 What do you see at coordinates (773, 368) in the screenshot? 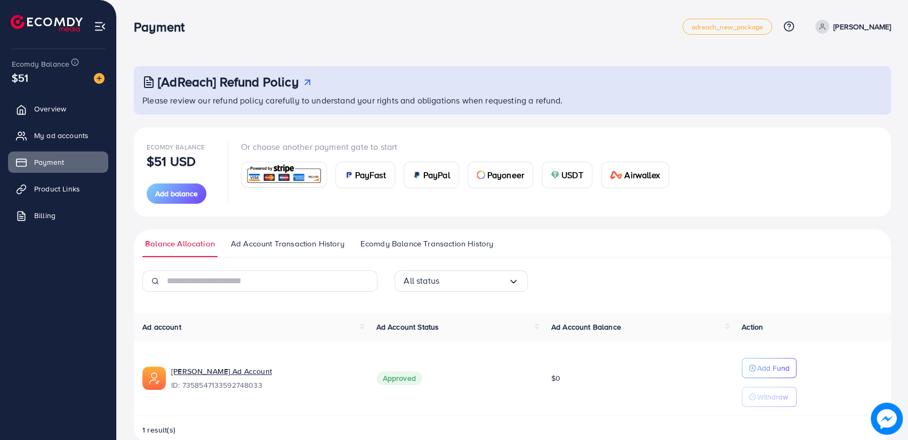
I see `p: Add Fund` at bounding box center [773, 368].